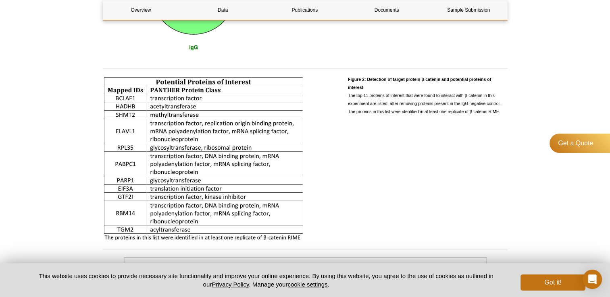  Describe the element at coordinates (387, 10) in the screenshot. I see `a: Documents` at that location.